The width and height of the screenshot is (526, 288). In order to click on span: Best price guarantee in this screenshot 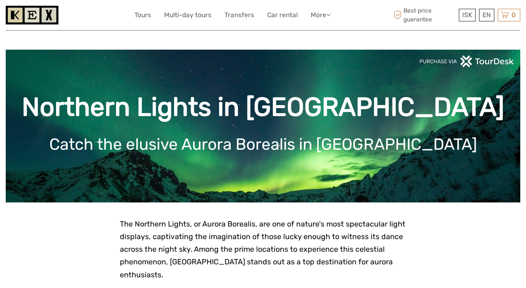, I will do `click(424, 15)`.